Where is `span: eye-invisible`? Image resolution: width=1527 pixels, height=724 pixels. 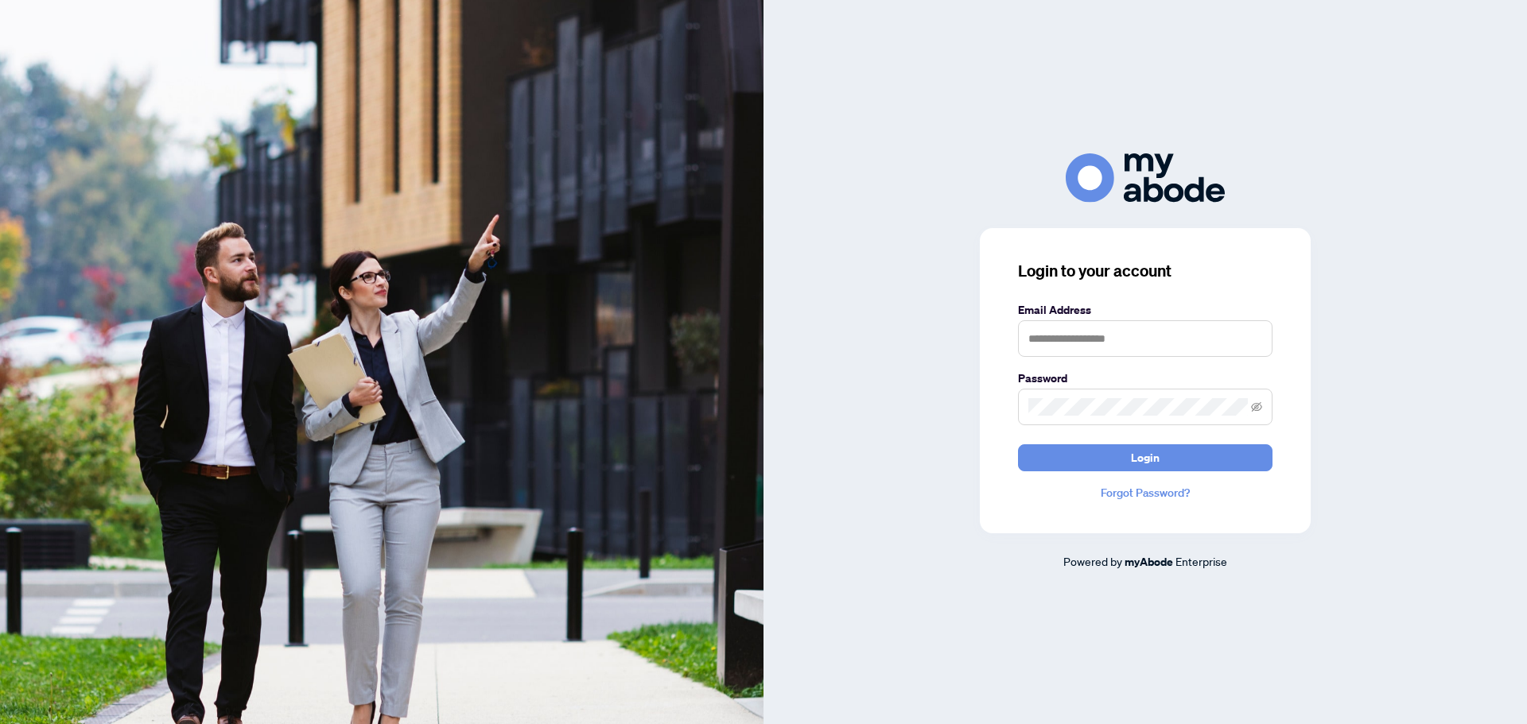 span: eye-invisible is located at coordinates (1256, 407).